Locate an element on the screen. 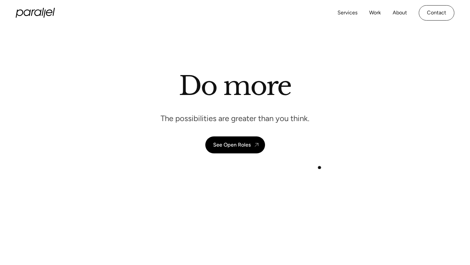 The width and height of the screenshot is (470, 265). h1: Do more is located at coordinates (235, 86).